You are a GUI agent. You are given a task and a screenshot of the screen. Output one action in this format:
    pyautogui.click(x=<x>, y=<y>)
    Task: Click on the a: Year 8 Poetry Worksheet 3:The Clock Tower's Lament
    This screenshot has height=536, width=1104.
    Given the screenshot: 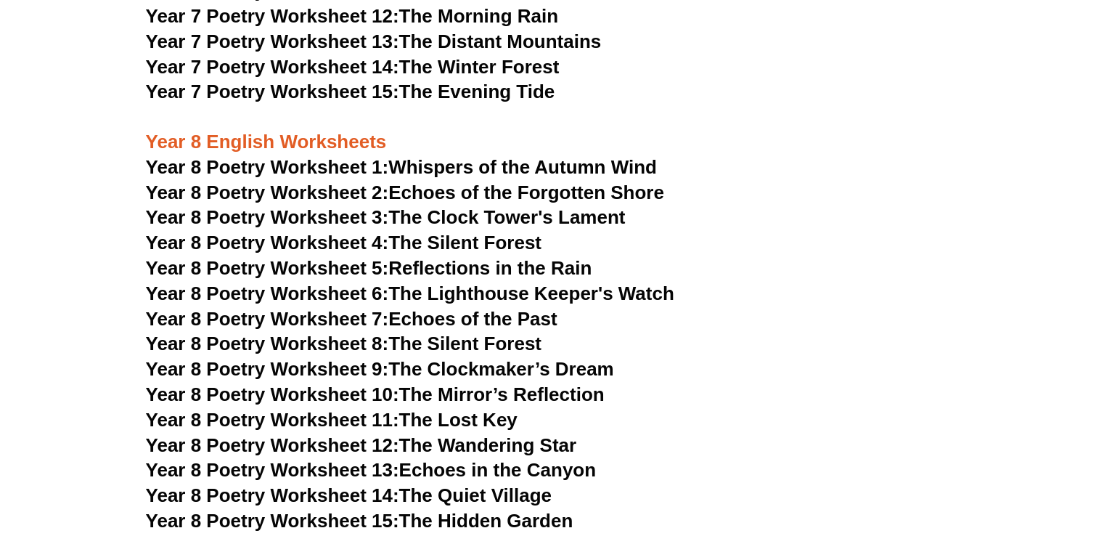 What is the action you would take?
    pyautogui.click(x=385, y=217)
    